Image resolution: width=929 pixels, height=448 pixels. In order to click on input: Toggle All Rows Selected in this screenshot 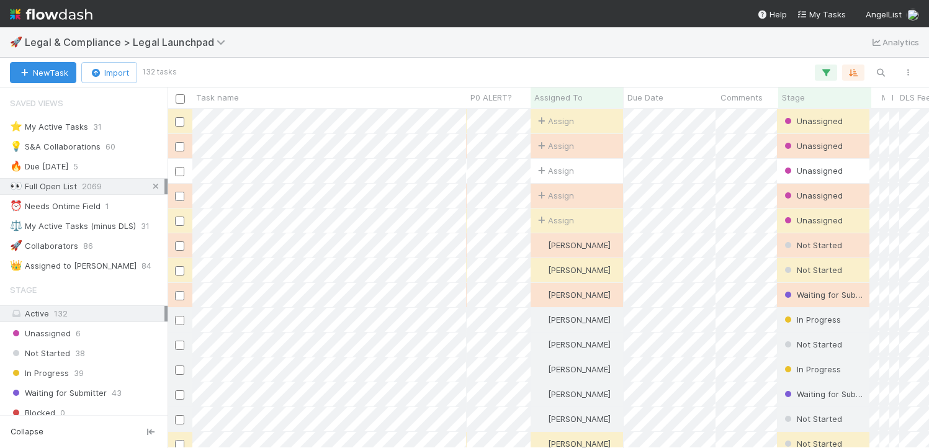, I will do `click(180, 99)`.